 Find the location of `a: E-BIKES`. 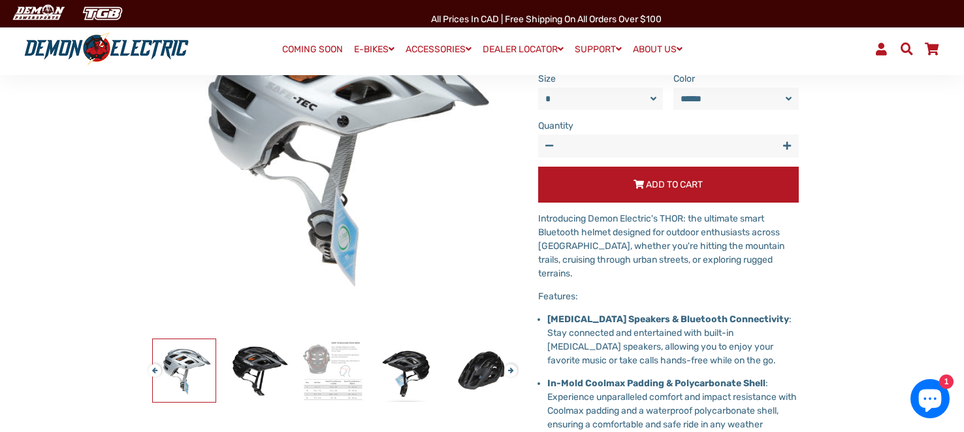

a: E-BIKES is located at coordinates (374, 49).